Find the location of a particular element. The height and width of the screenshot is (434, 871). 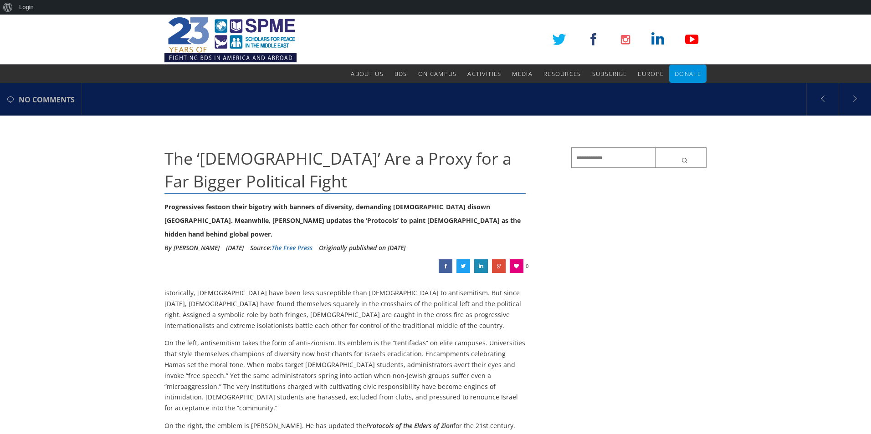

span: Subscribe is located at coordinates (609, 74).